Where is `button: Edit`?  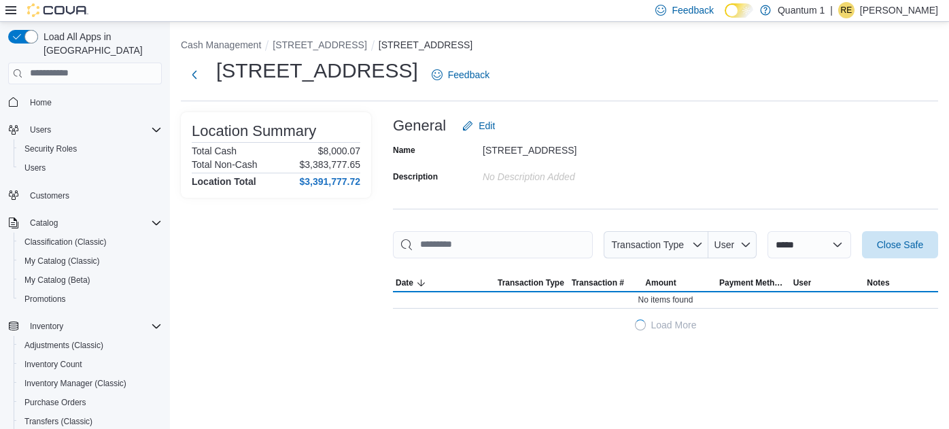 button: Edit is located at coordinates (479, 126).